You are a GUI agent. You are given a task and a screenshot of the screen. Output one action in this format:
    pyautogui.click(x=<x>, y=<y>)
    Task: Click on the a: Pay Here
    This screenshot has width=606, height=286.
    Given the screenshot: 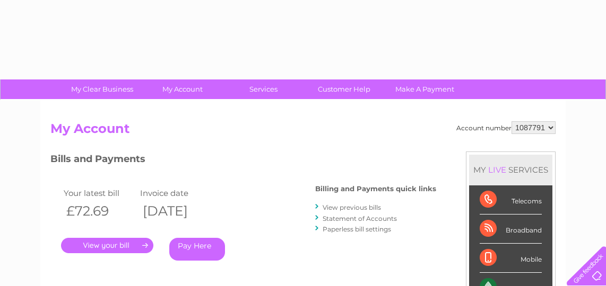 What is the action you would take?
    pyautogui.click(x=197, y=249)
    